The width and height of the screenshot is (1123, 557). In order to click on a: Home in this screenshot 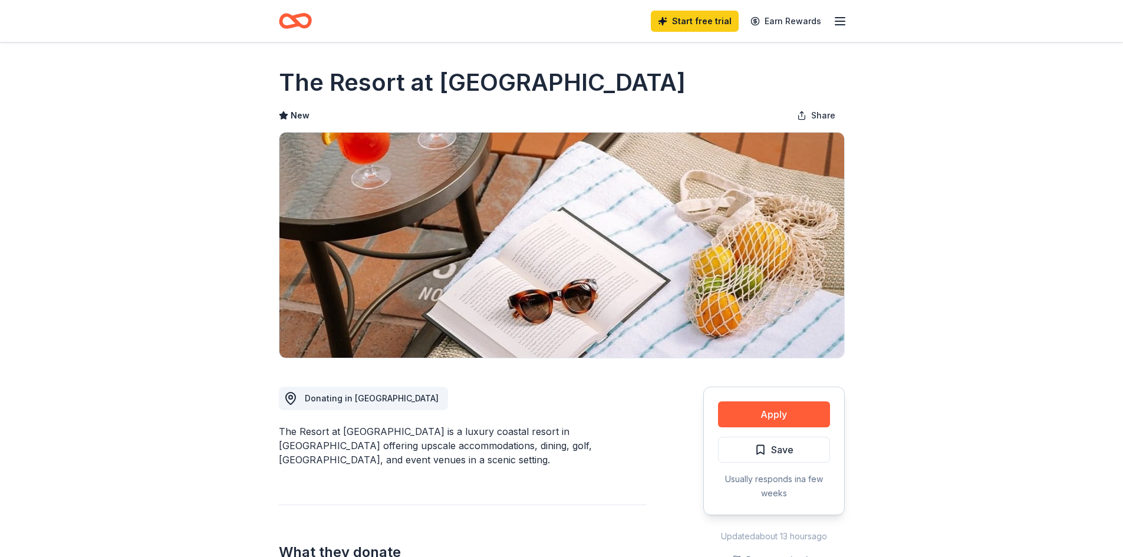, I will do `click(295, 21)`.